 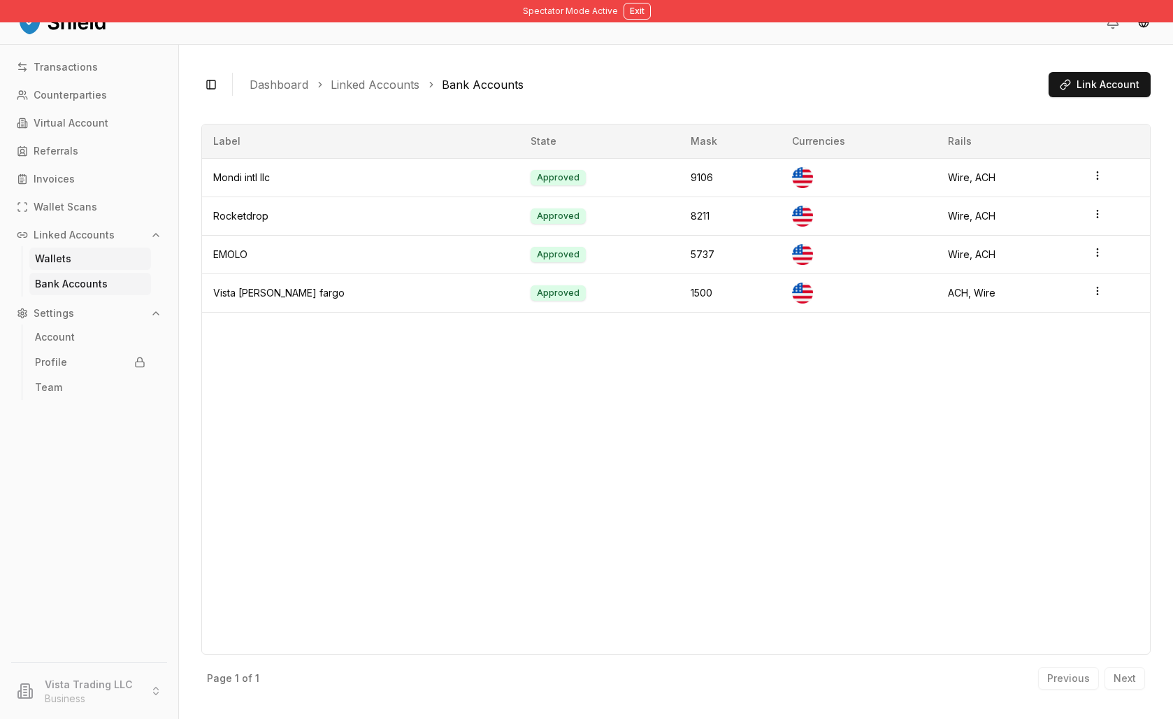 What do you see at coordinates (90, 362) in the screenshot?
I see `a: Profile` at bounding box center [90, 362].